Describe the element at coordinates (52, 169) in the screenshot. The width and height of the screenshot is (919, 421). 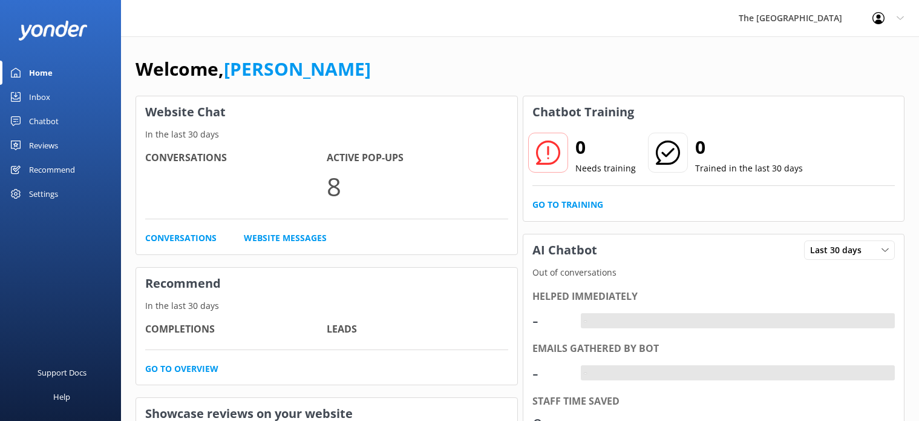
I see `div: Recommend` at that location.